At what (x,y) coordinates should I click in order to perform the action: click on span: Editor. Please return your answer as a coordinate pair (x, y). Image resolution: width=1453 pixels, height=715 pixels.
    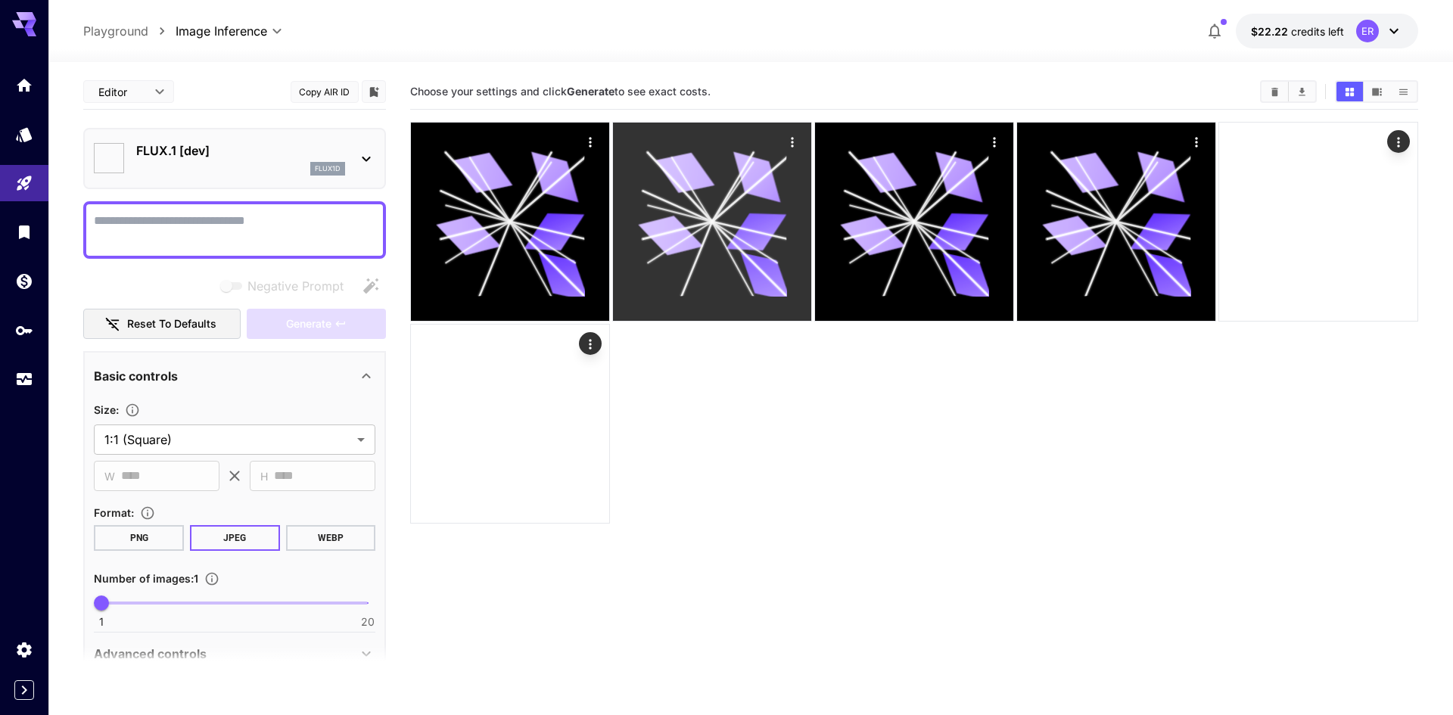
    Looking at the image, I should click on (122, 92).